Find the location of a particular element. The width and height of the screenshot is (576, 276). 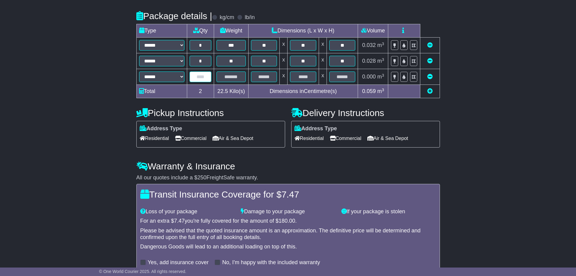

td: Total is located at coordinates (162, 91).